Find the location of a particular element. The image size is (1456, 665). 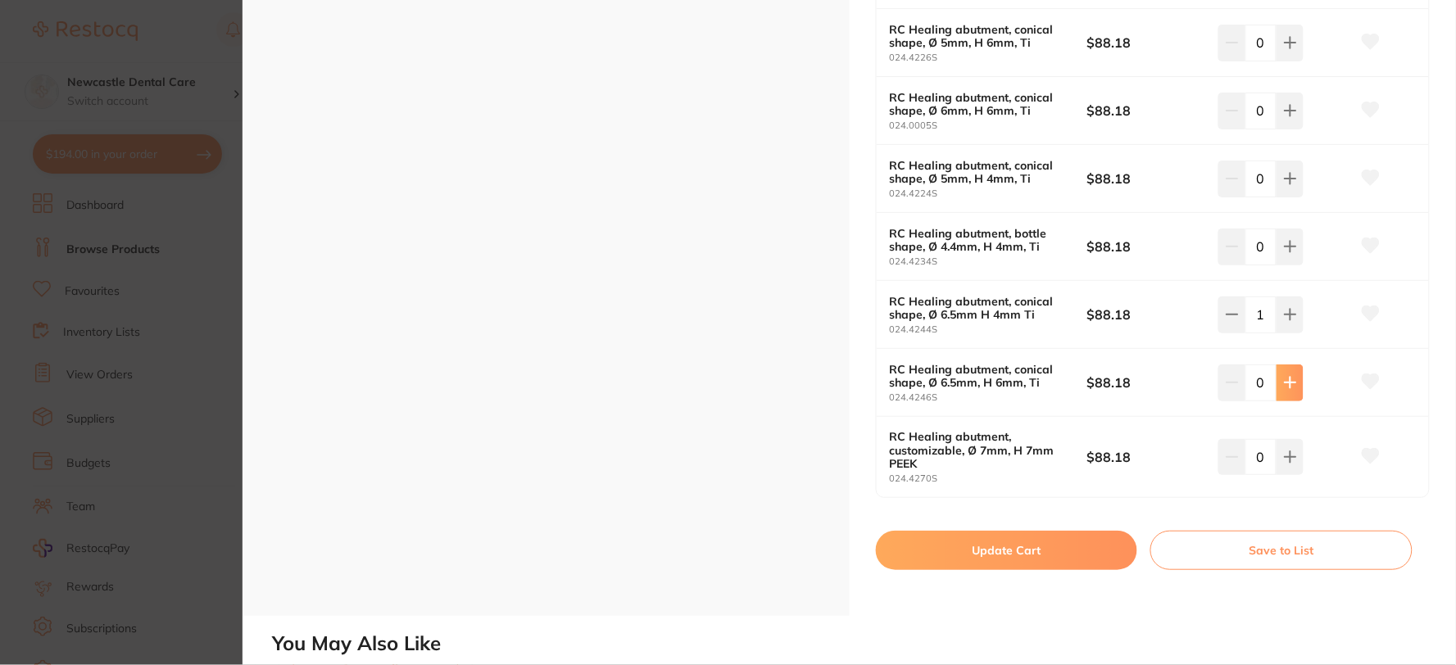

b: RC Healing abutment, conical shape, Ø 5mm, H 4mm, Ti is located at coordinates (978, 172).